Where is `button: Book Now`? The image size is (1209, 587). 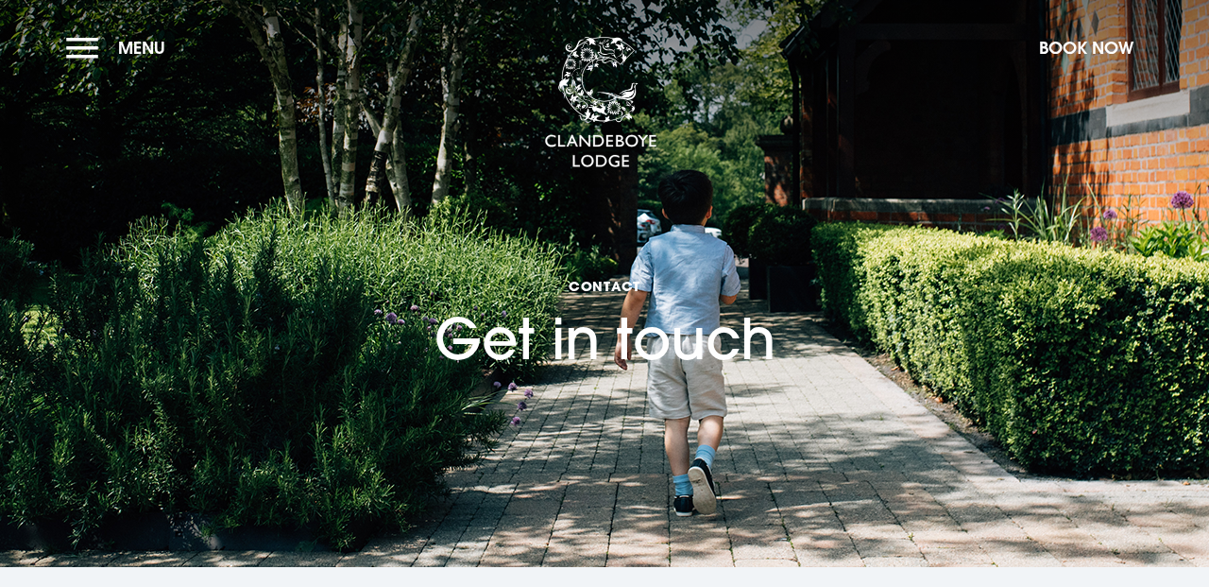
button: Book Now is located at coordinates (1086, 47).